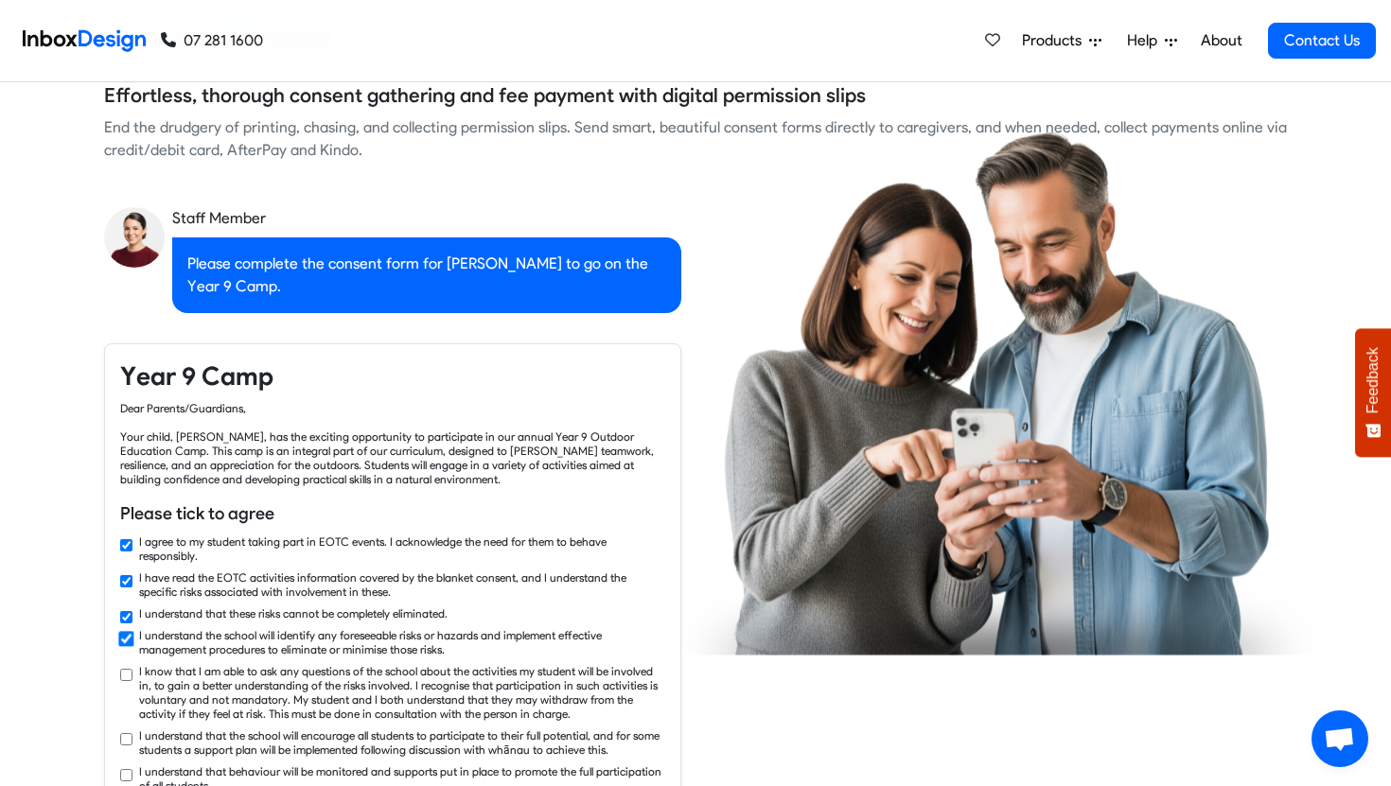 The height and width of the screenshot is (786, 1391). I want to click on label: I agree to my student taking part in EOTC events. I acknowledge the need for them to behave respo..., so click(402, 549).